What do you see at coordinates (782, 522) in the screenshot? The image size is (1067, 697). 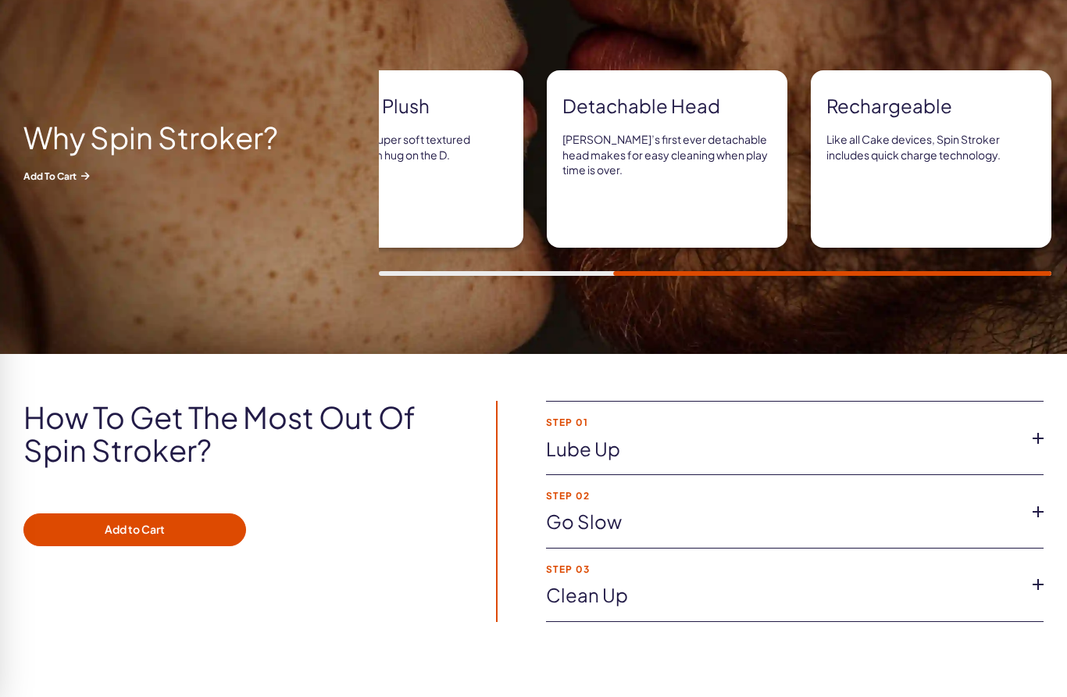 I see `a: Go slow` at bounding box center [782, 522].